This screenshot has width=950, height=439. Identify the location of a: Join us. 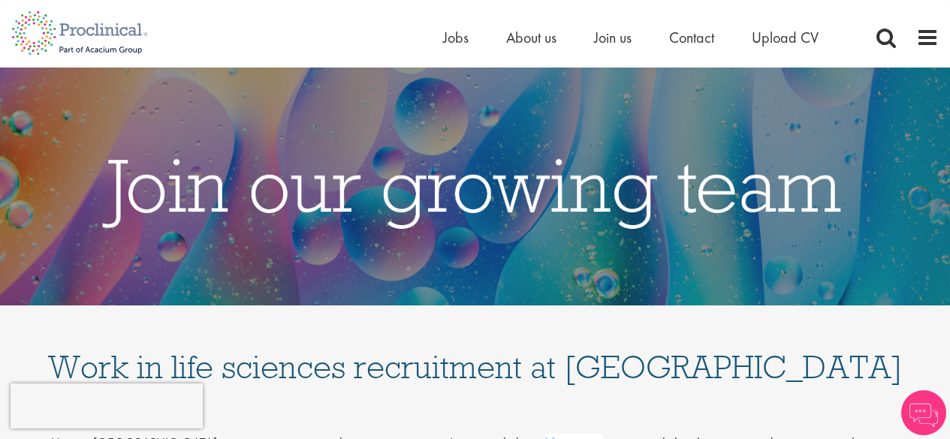
(613, 38).